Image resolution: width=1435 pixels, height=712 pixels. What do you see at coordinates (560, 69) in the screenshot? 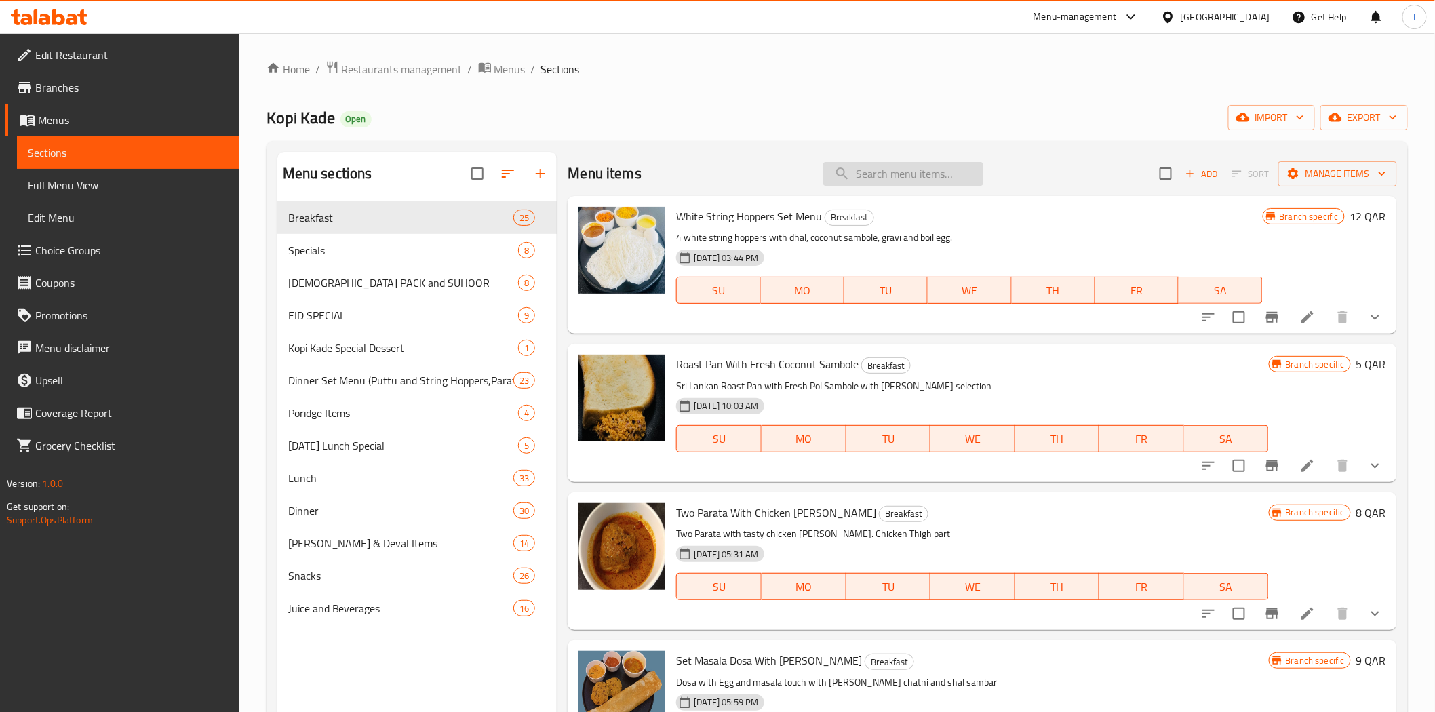
I see `span: Sections` at bounding box center [560, 69].